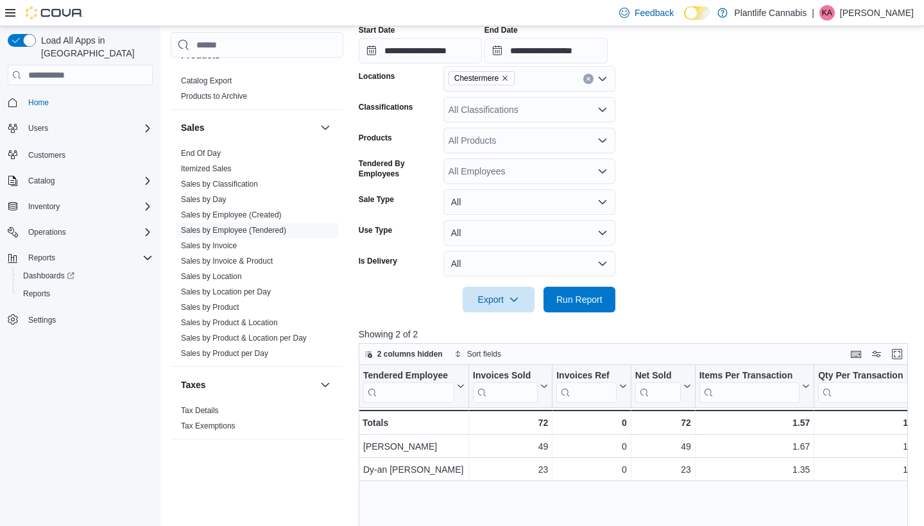 The height and width of the screenshot is (526, 924). I want to click on div: 1.35, so click(754, 470).